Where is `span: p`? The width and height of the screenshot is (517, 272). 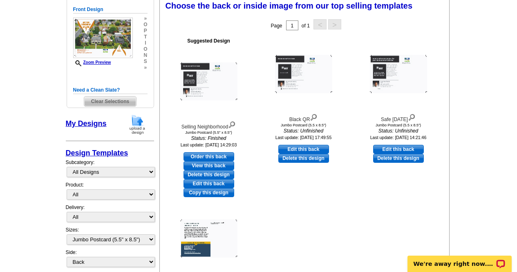 span: p is located at coordinates (145, 31).